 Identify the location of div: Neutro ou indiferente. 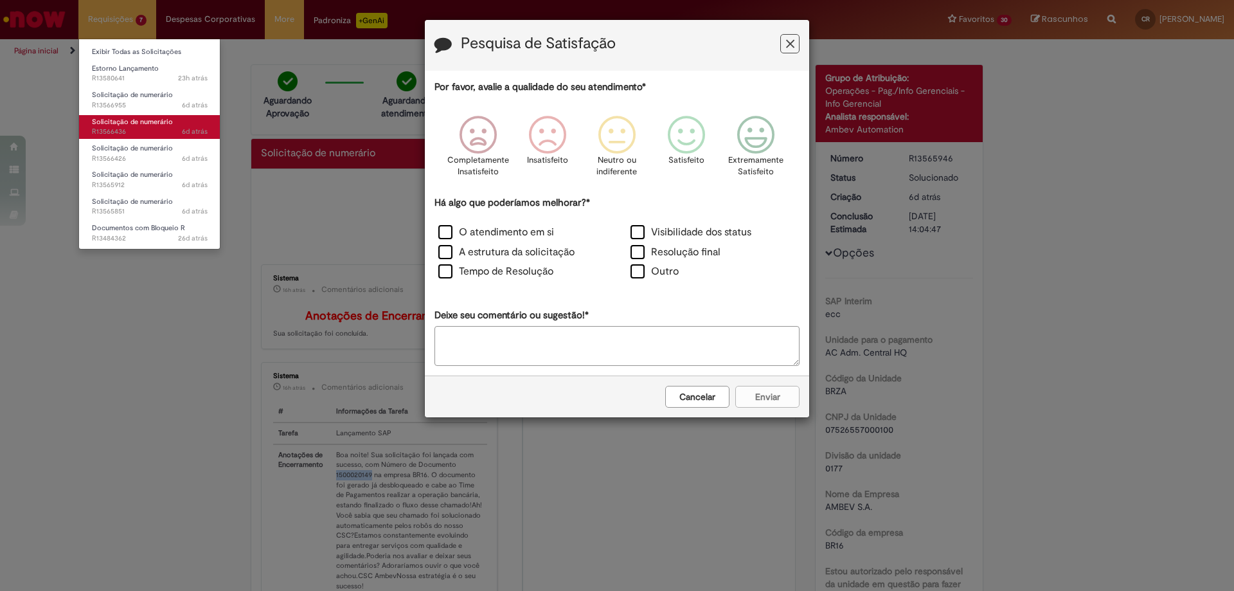
(617, 150).